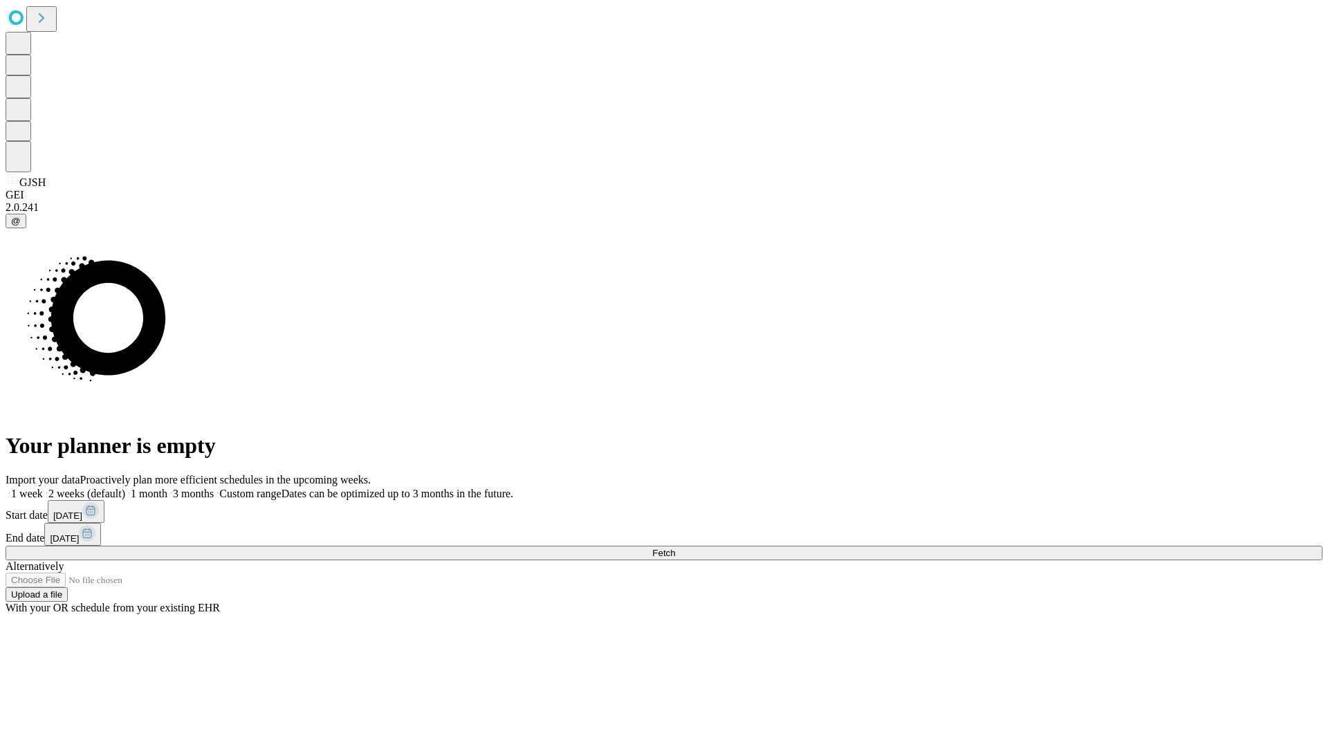 The width and height of the screenshot is (1328, 747). Describe the element at coordinates (193, 493) in the screenshot. I see `span: 3 months` at that location.